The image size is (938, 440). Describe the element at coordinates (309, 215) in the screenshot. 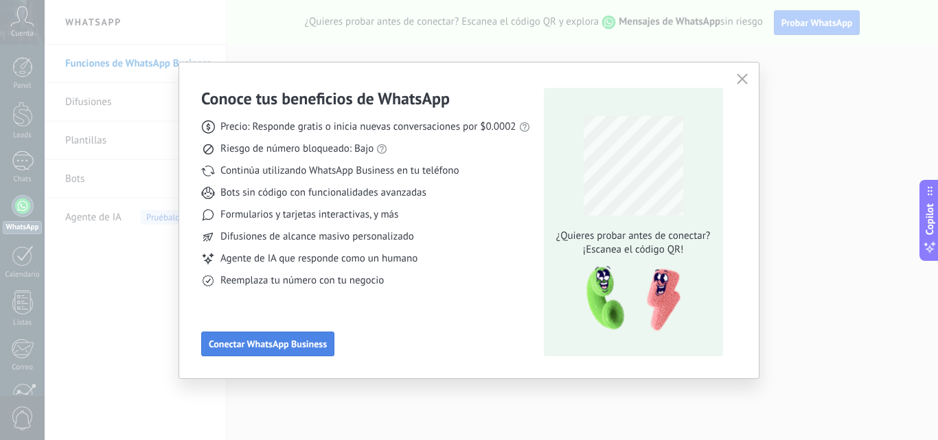

I see `span: Formularios y tarjetas interactivas, y más` at that location.